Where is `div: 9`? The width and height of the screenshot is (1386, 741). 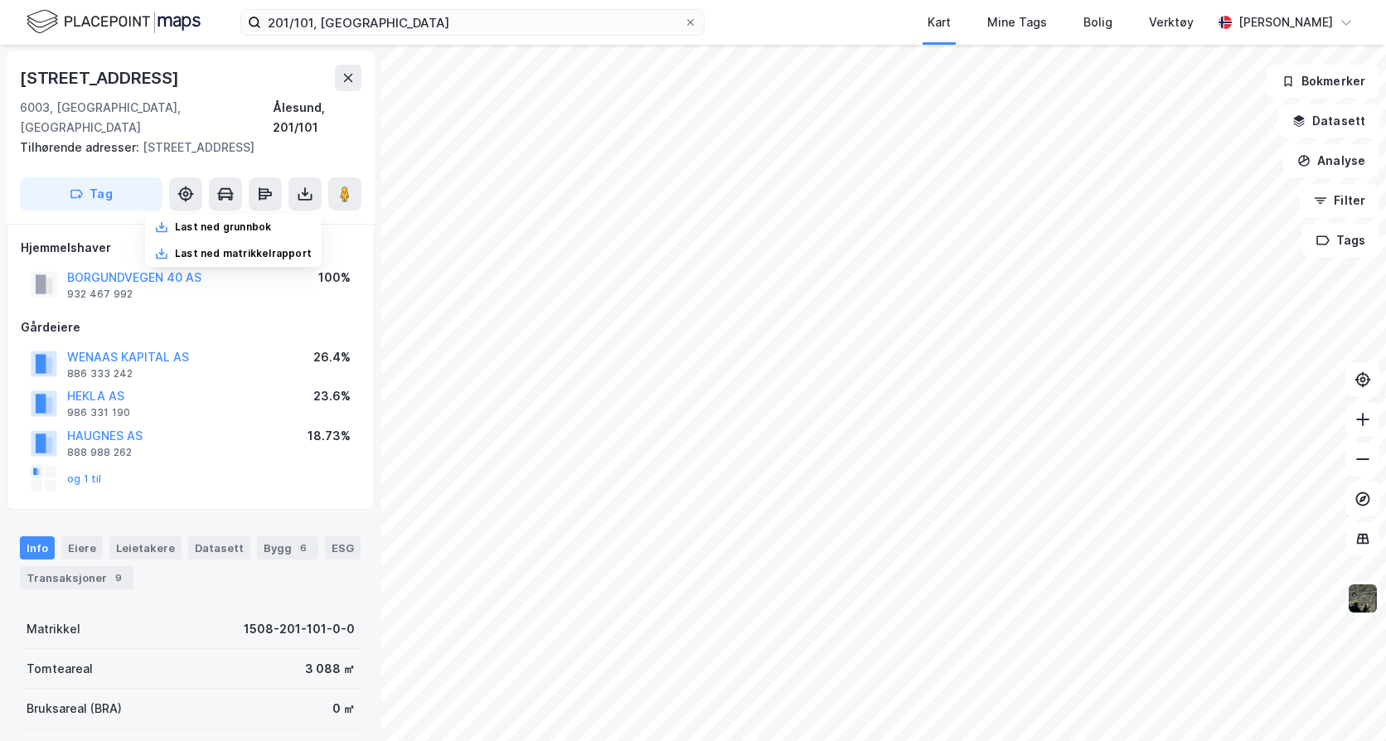
div: 9 is located at coordinates (119, 578).